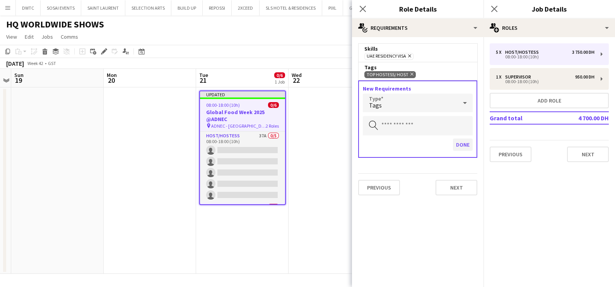 The width and height of the screenshot is (615, 287). What do you see at coordinates (549, 101) in the screenshot?
I see `button: Add role` at bounding box center [549, 101].